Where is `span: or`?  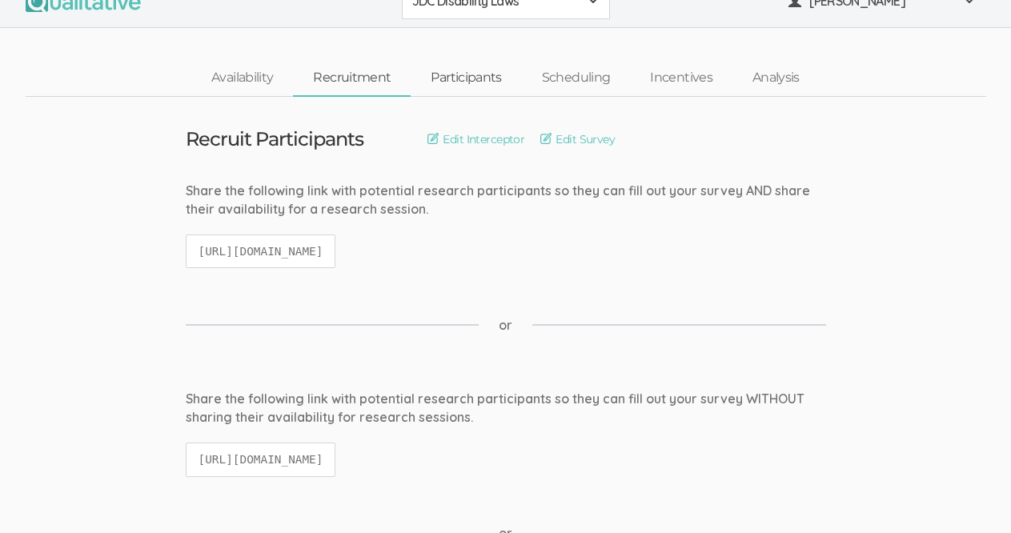 span: or is located at coordinates (505, 325).